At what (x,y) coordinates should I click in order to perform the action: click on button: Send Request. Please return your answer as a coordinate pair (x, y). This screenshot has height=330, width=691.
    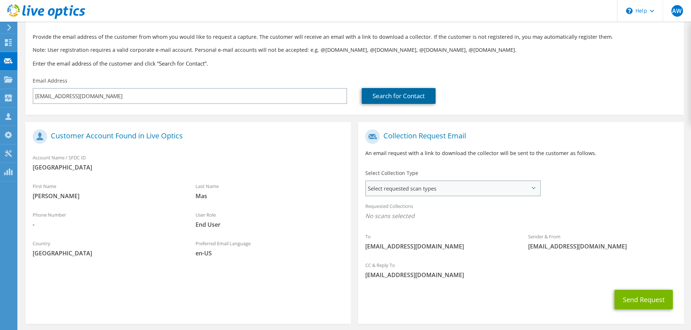
    Looking at the image, I should click on (643, 300).